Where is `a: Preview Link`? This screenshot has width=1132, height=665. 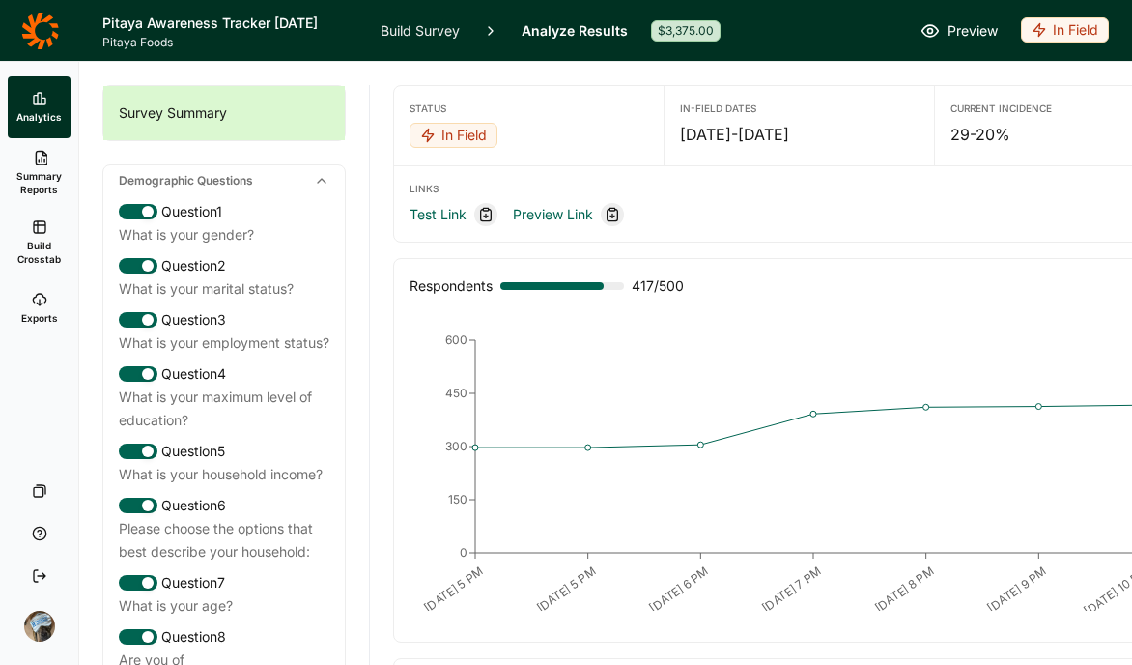 a: Preview Link is located at coordinates (553, 215).